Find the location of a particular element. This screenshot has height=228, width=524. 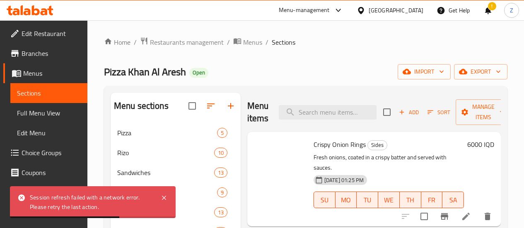

span: TU is located at coordinates (367, 200).